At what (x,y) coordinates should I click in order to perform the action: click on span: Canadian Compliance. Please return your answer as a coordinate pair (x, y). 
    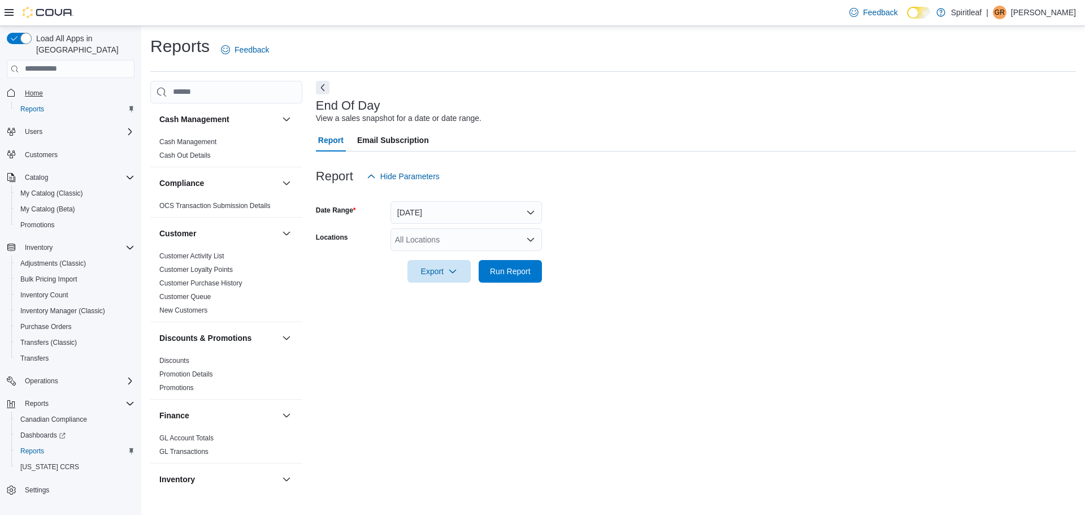
    Looking at the image, I should click on (54, 419).